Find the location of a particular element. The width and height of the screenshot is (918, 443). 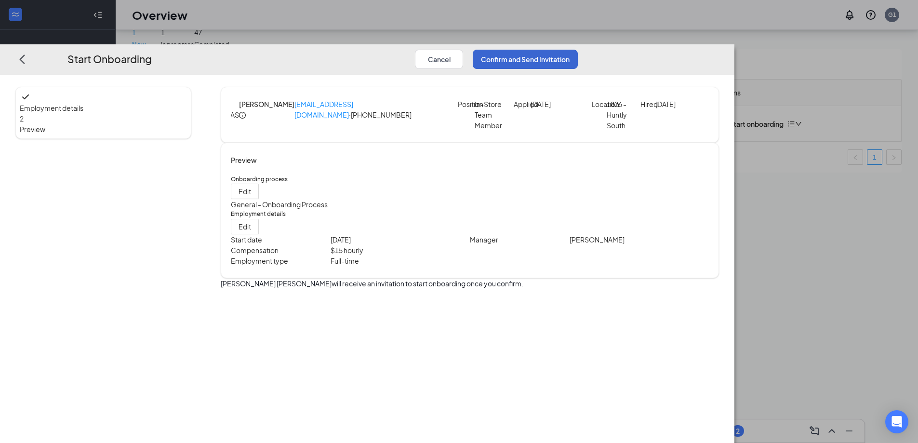

p: 1826 - Huntly South is located at coordinates (621, 115).